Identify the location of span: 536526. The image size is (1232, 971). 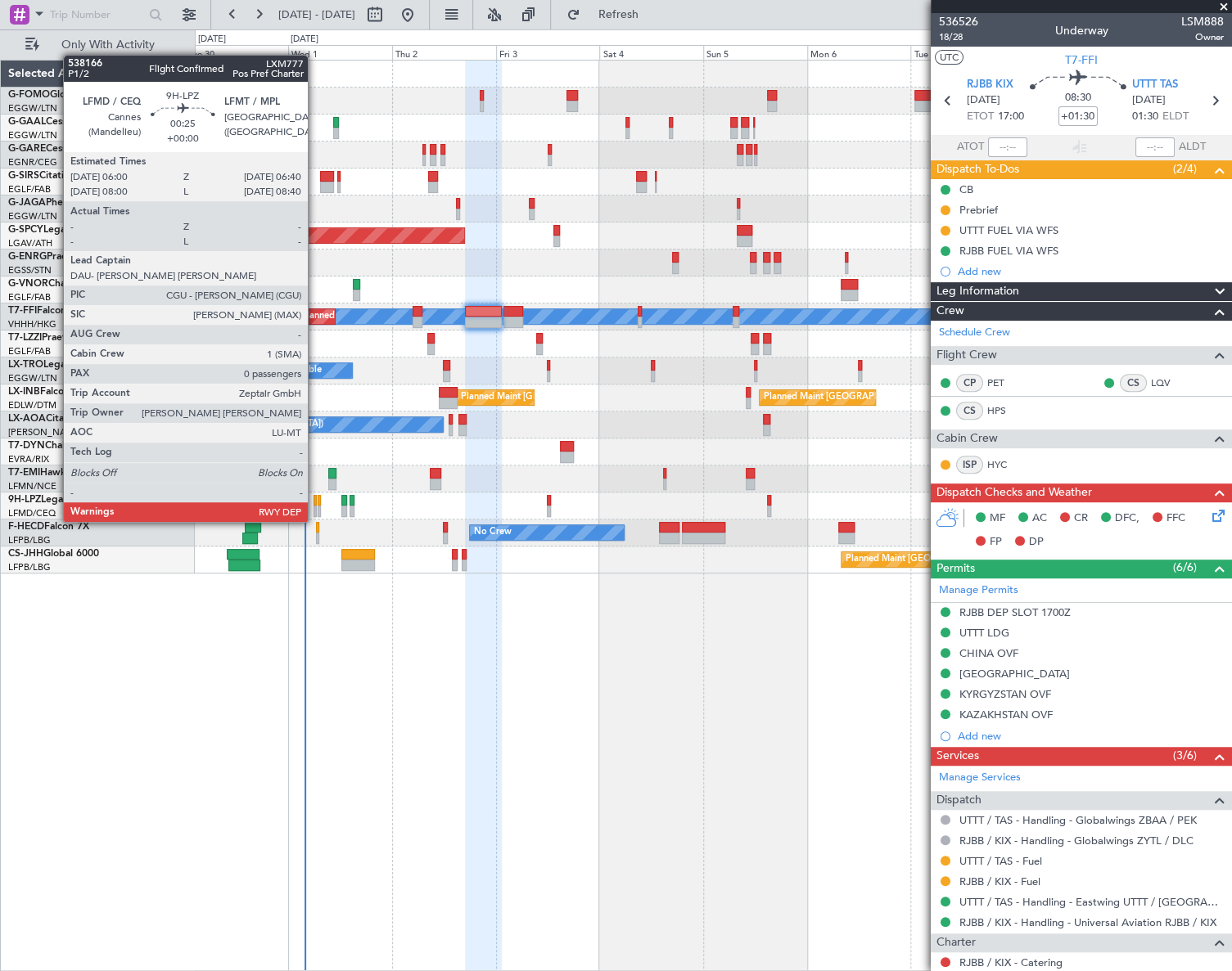
(958, 22).